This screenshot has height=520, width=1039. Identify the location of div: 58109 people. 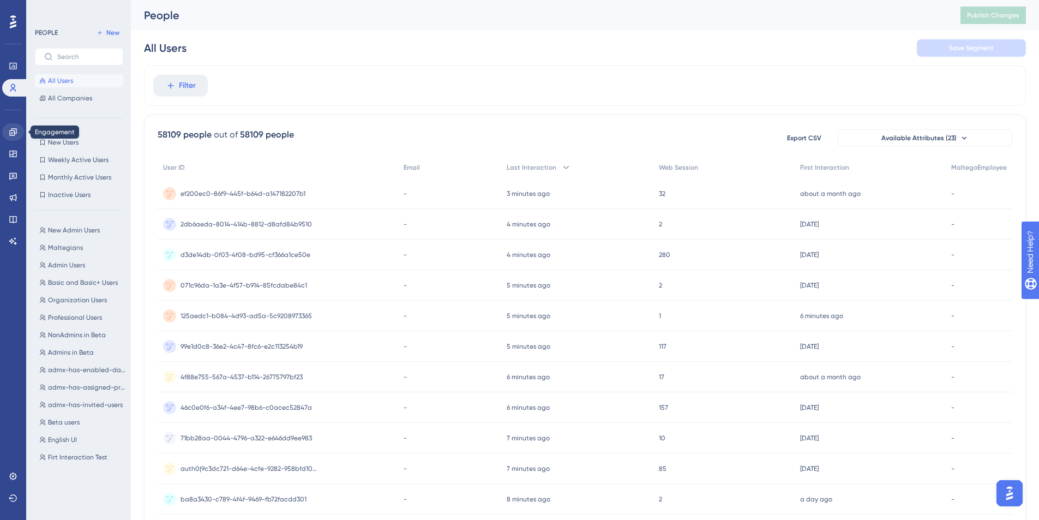
(267, 135).